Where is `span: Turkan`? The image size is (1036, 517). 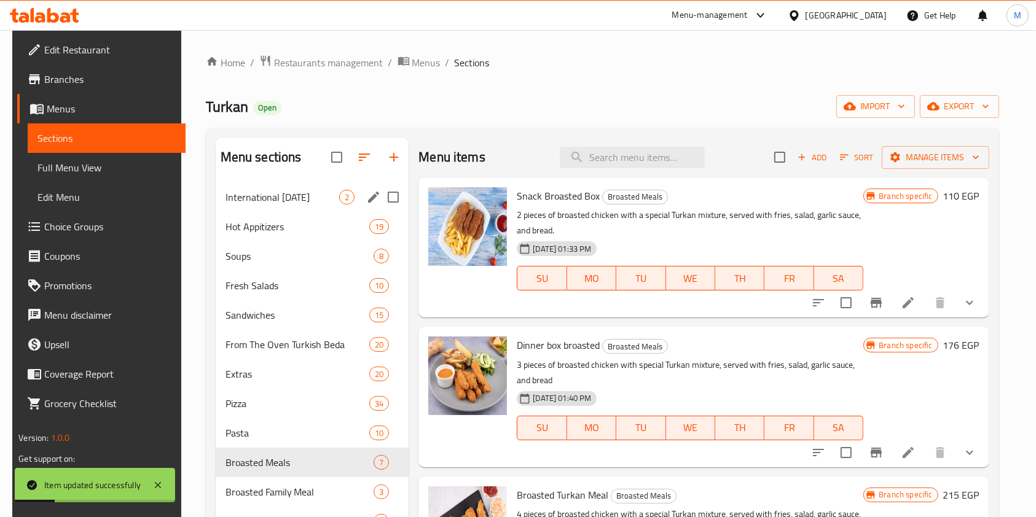
span: Turkan is located at coordinates (227, 106).